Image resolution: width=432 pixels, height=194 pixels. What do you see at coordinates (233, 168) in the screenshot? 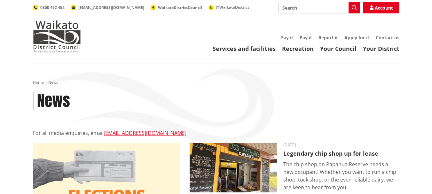
I see `img: Jo's takeaways, Papahua Reserve, Raglan` at bounding box center [233, 168].